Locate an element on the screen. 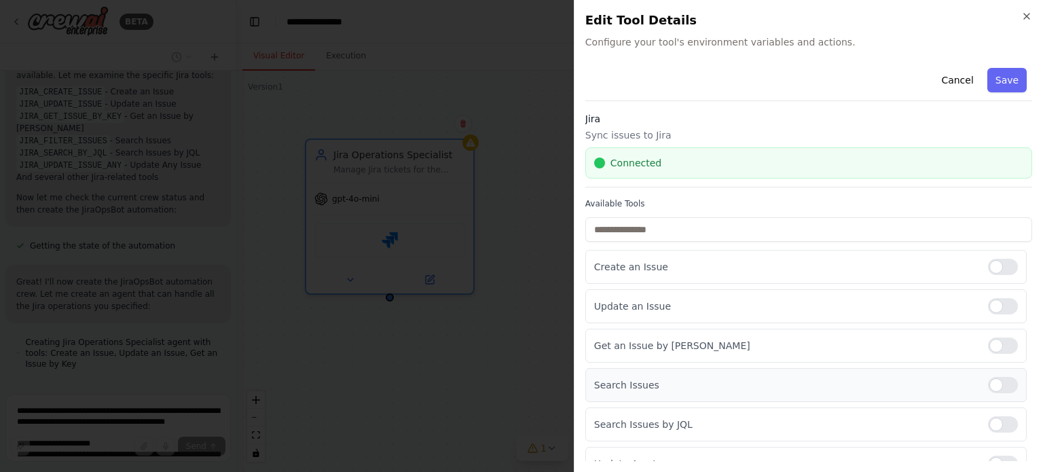 Image resolution: width=1043 pixels, height=472 pixels. p: Sync issues to Jira is located at coordinates (809, 135).